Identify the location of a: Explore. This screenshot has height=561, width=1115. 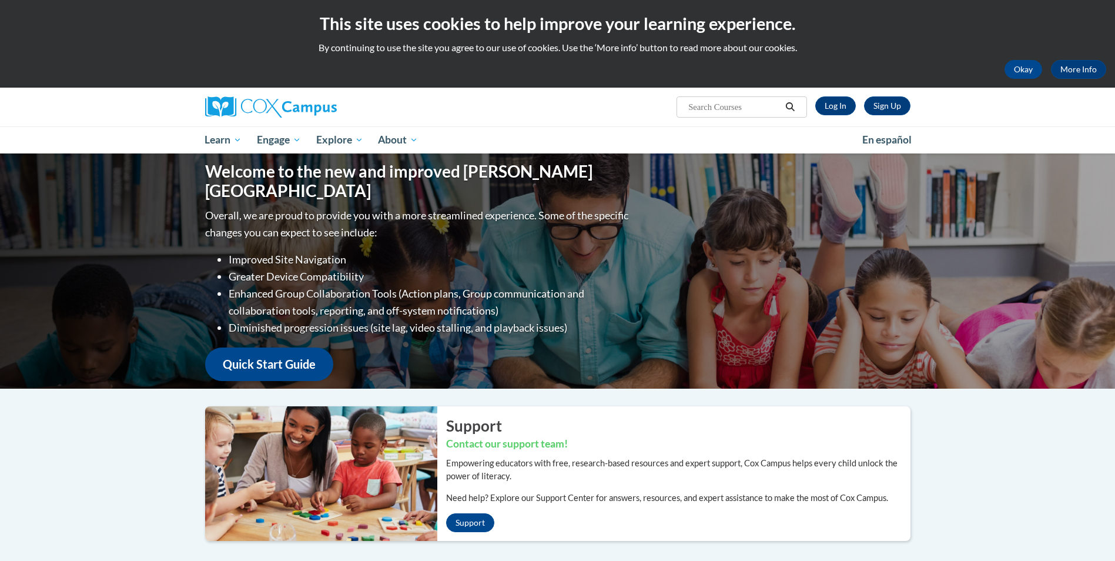
(340, 140).